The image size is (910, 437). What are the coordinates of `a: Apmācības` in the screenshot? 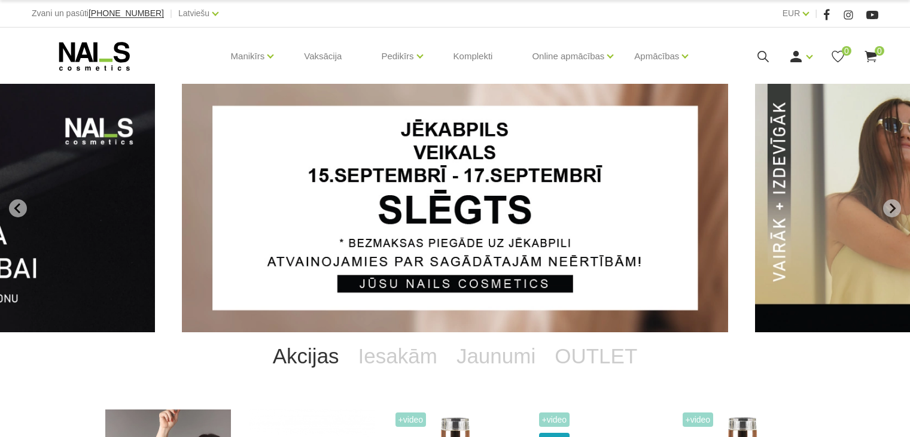 It's located at (657, 56).